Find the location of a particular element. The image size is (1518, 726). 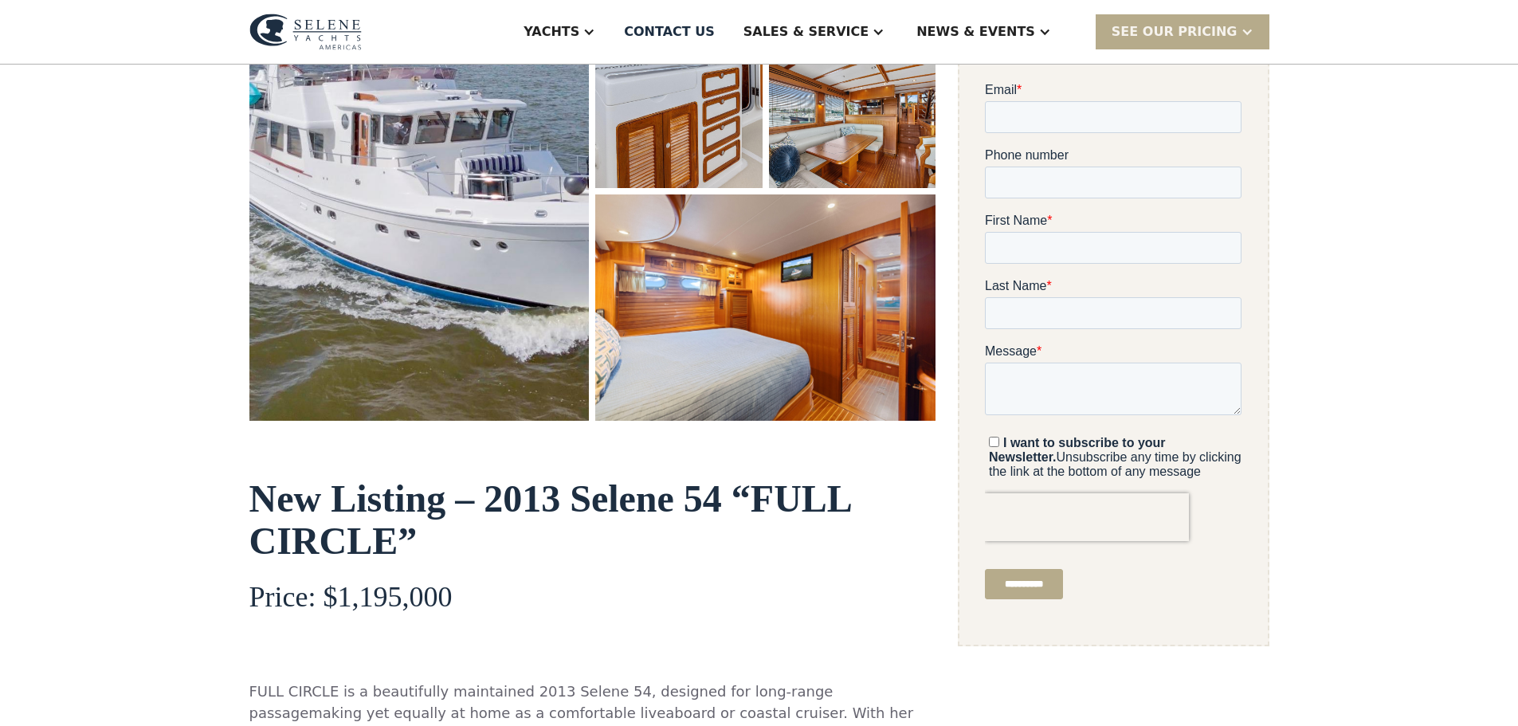

strong: I want to subscribe to your Newsletter. is located at coordinates (92, 367).